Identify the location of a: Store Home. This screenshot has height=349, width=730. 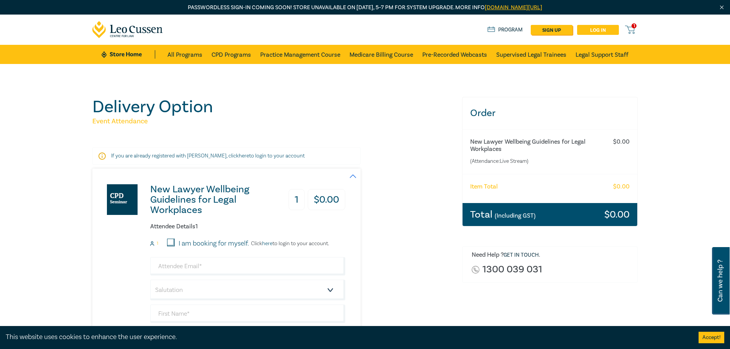
(128, 54).